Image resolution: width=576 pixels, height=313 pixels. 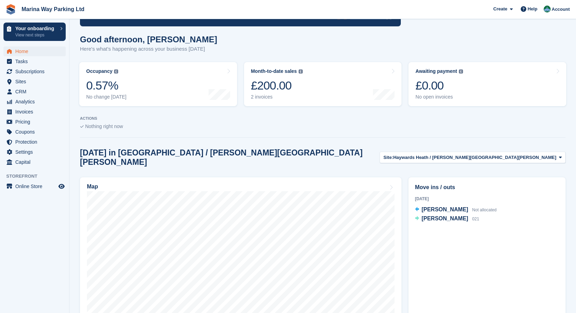 I want to click on span: Protection, so click(x=36, y=142).